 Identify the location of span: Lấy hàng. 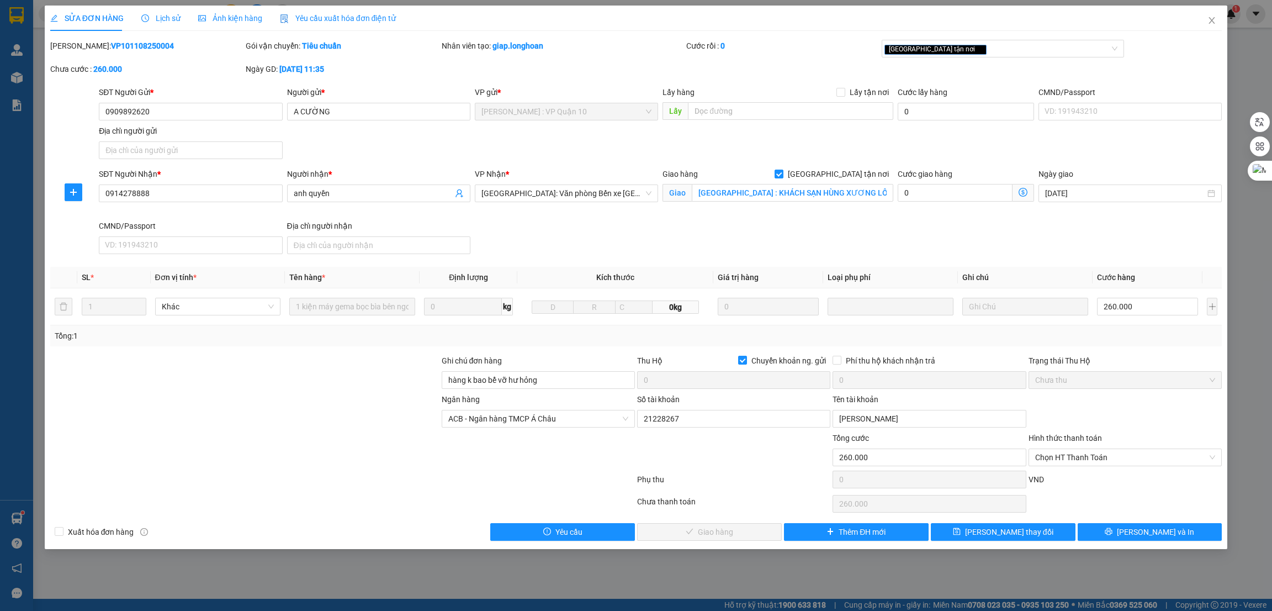
(679, 92).